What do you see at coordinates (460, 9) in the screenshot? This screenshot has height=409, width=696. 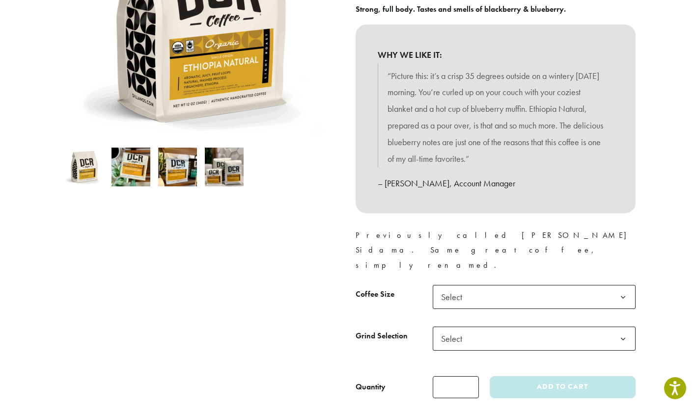 I see `b: Strong, full body. Tastes and smells of blackberry & blueberry.` at bounding box center [460, 9].